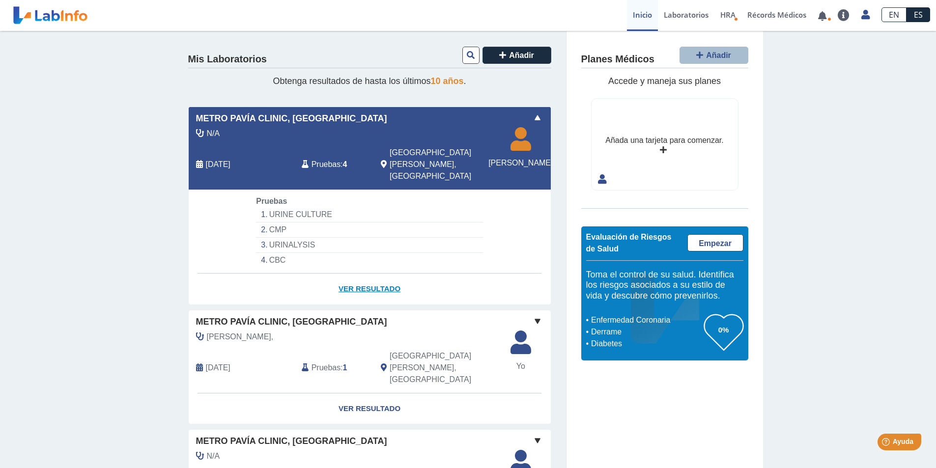 This screenshot has width=936, height=468. I want to click on span: Sanchez Lopez,, so click(240, 337).